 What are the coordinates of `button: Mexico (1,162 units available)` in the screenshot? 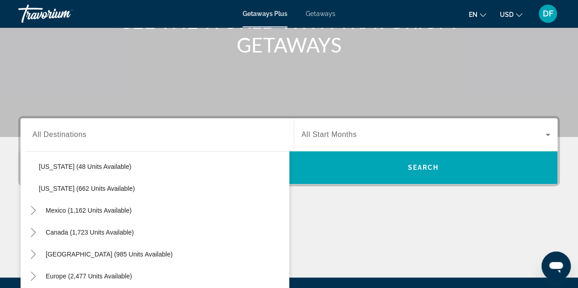 It's located at (89, 211).